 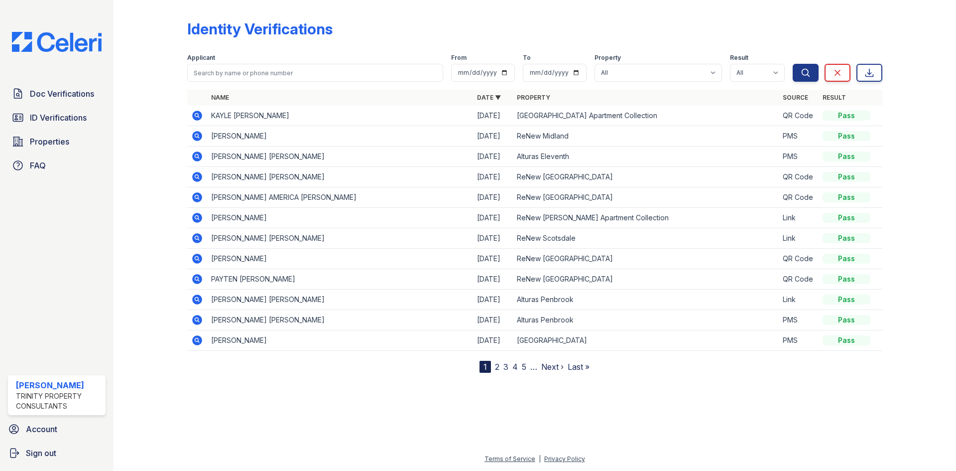 What do you see at coordinates (533, 97) in the screenshot?
I see `a: Property` at bounding box center [533, 97].